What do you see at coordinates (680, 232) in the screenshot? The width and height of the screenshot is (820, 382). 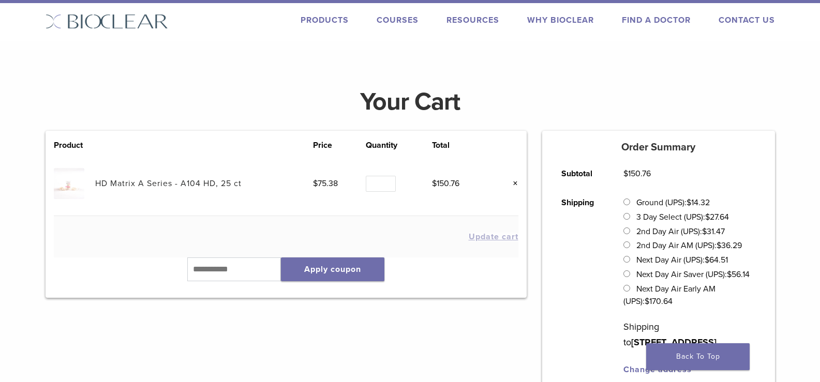 I see `label: 2nd Day Air (UPS):` at bounding box center [680, 232].